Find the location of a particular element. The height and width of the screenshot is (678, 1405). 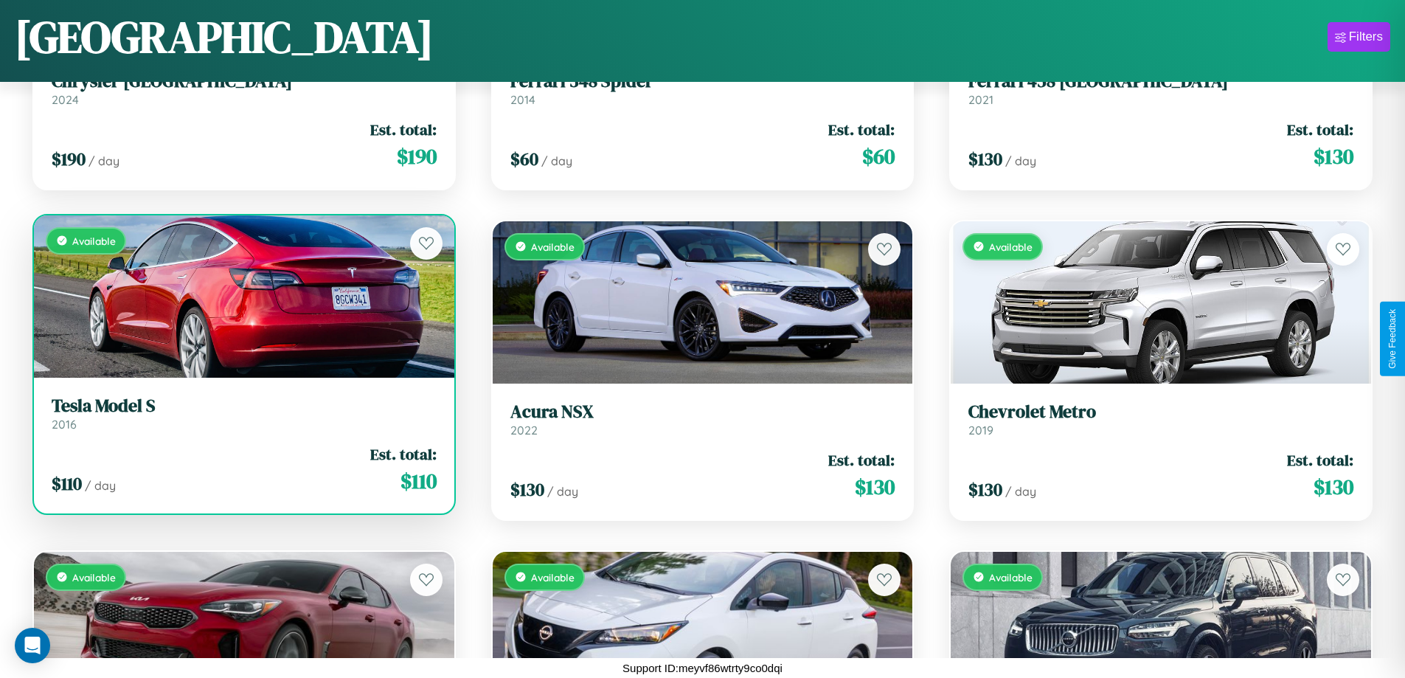

a: Chevrolet Metro2019 is located at coordinates (1161, 419).